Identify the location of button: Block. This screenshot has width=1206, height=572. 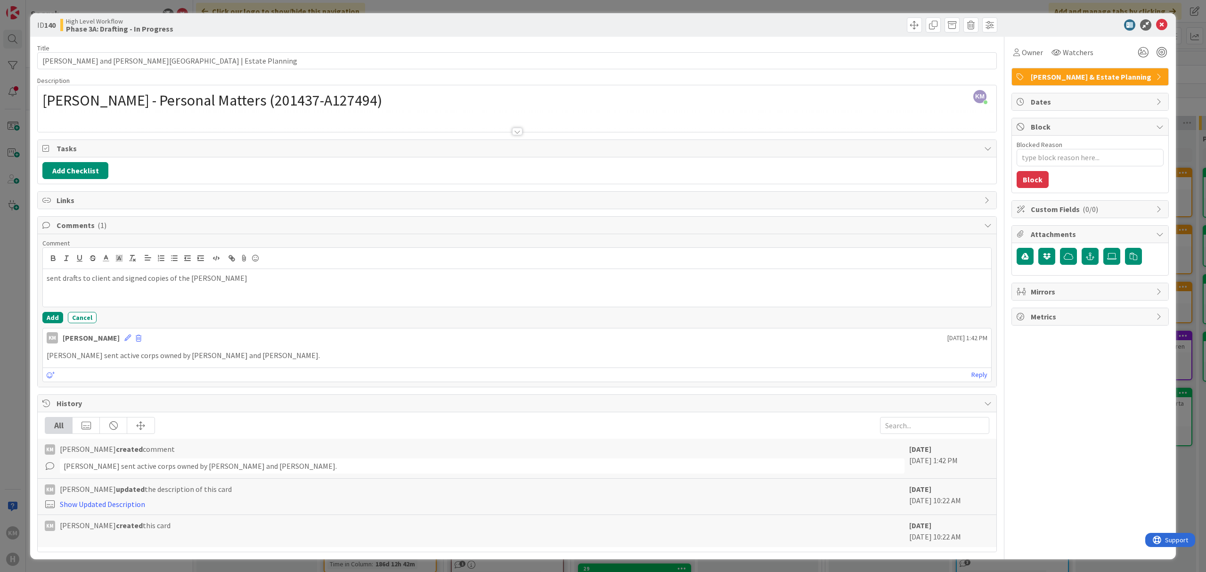
(1032, 179).